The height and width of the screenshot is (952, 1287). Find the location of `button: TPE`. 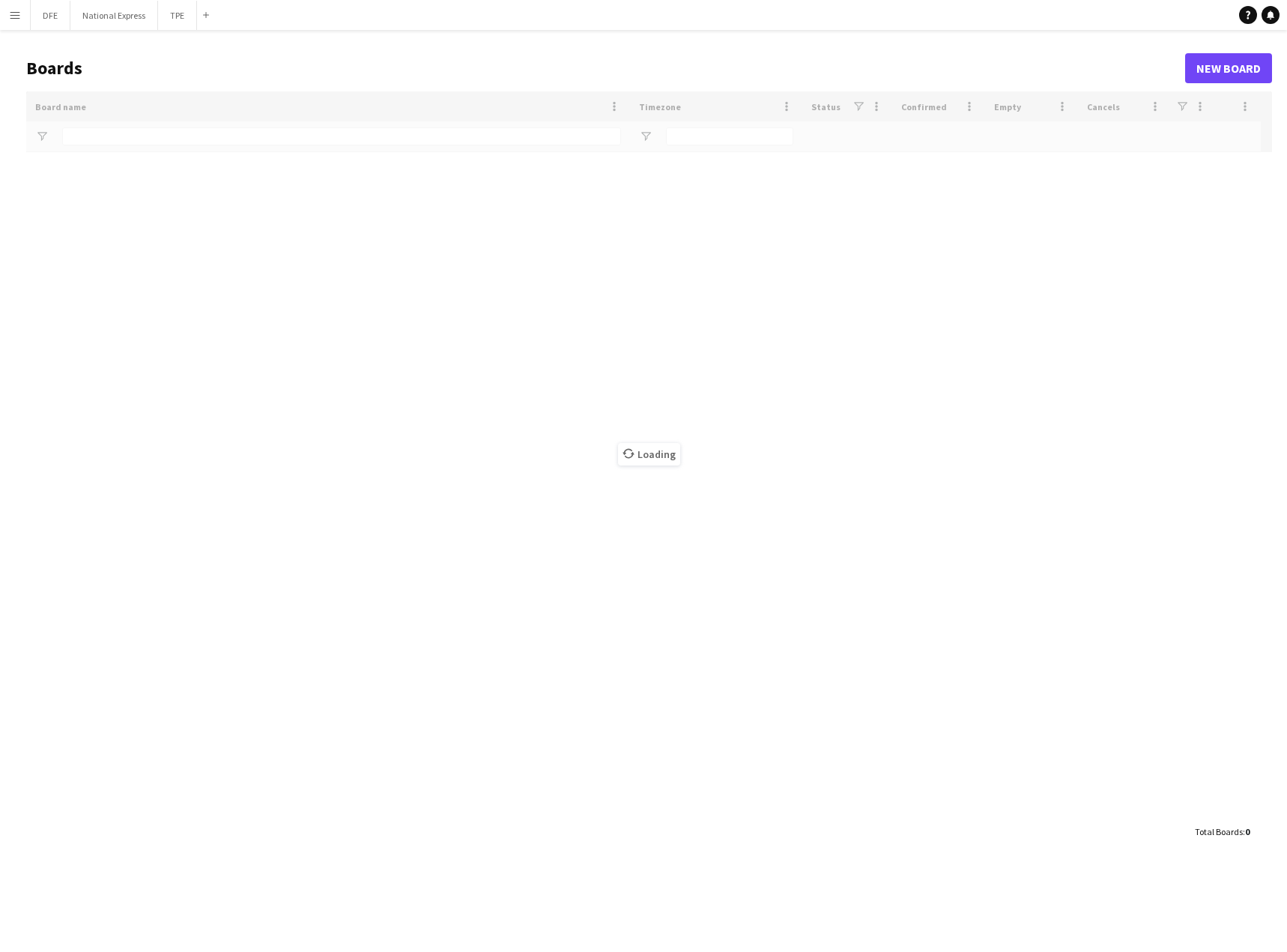

button: TPE is located at coordinates (178, 15).